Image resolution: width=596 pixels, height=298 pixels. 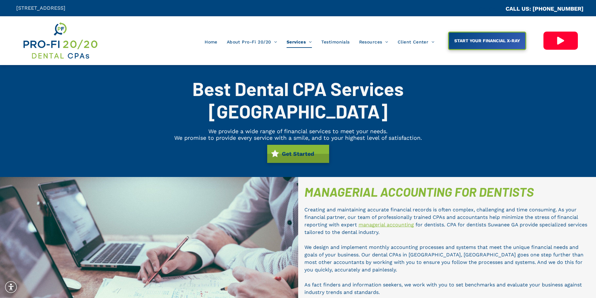 What do you see at coordinates (487, 41) in the screenshot?
I see `a: START YOUR FINANCIAL X-RAY` at bounding box center [487, 41].